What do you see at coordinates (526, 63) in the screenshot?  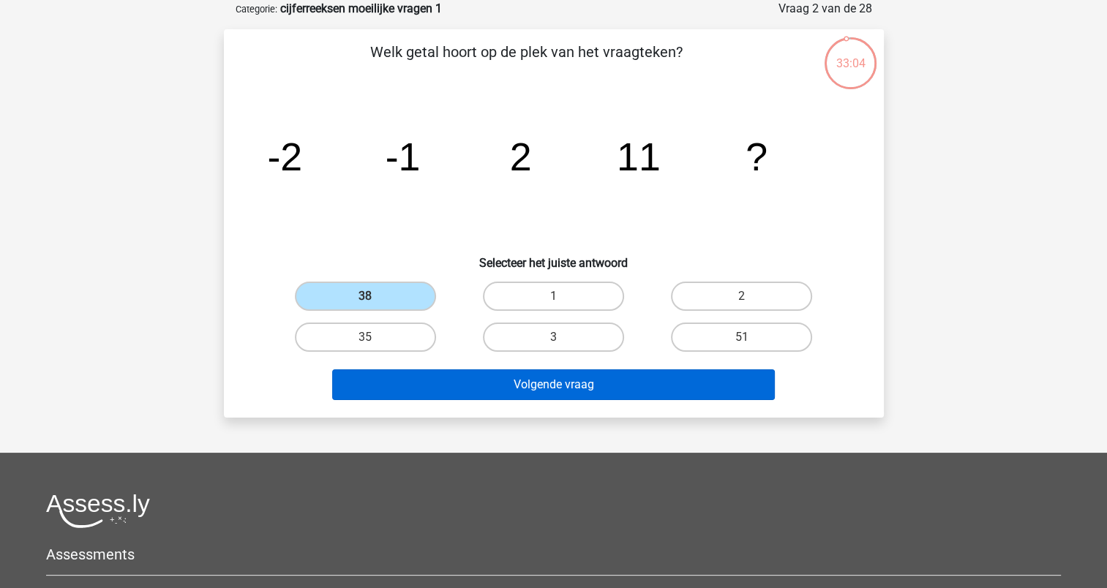 I see `p: Welk getal hoort op de plek van het vraagteken?` at bounding box center [526, 63].